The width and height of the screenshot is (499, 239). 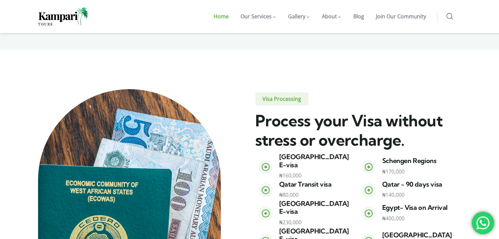 What do you see at coordinates (414, 207) in the screenshot?
I see `span: Egypt- Visa on Arrival` at bounding box center [414, 207].